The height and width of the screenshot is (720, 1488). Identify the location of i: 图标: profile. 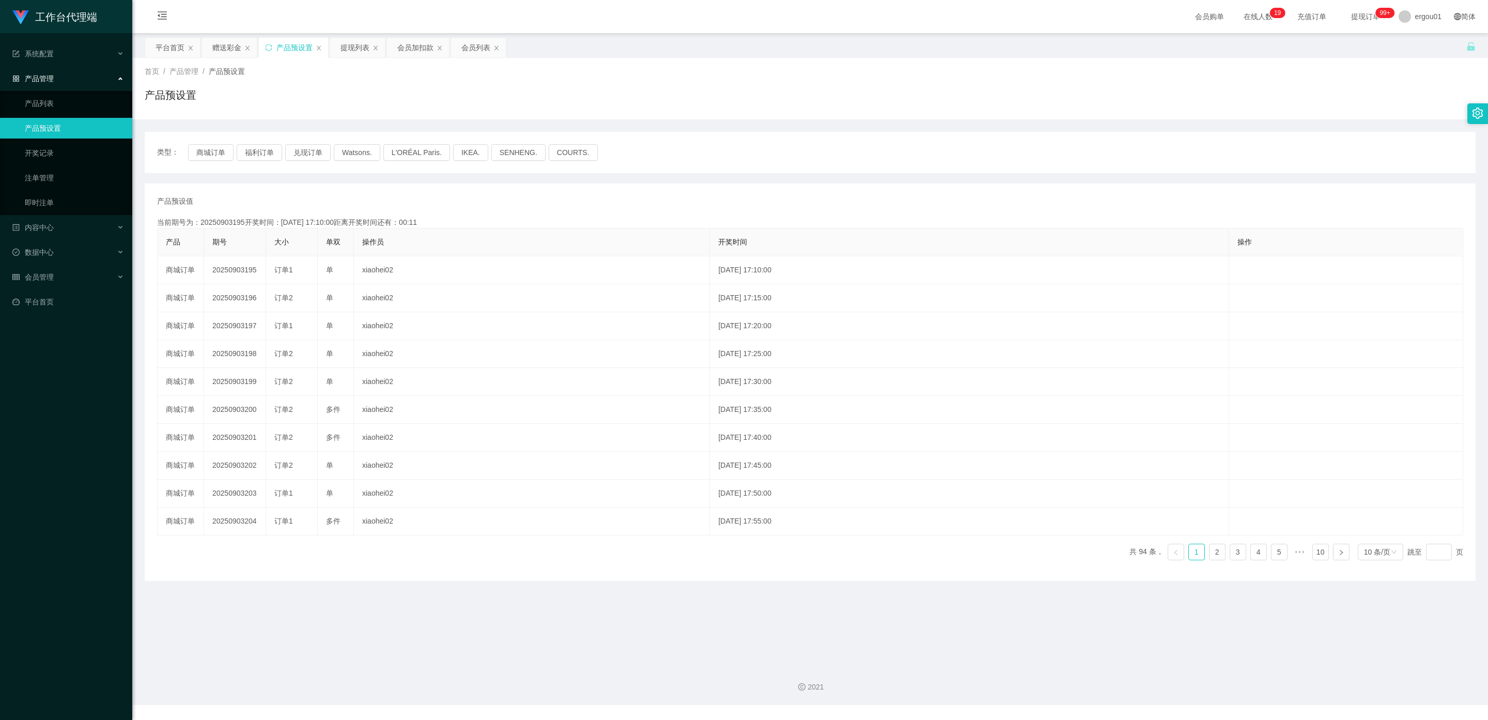
(16, 227).